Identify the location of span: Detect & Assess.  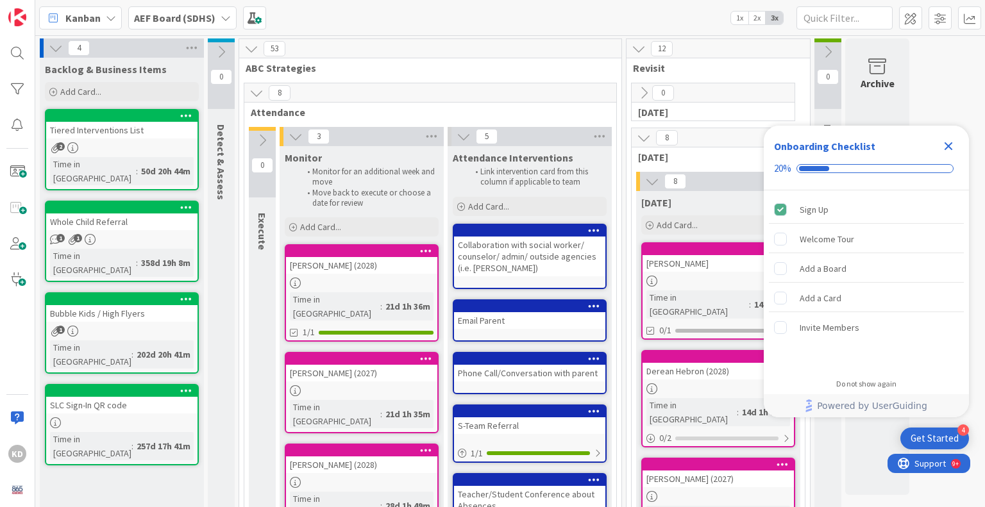
(221, 162).